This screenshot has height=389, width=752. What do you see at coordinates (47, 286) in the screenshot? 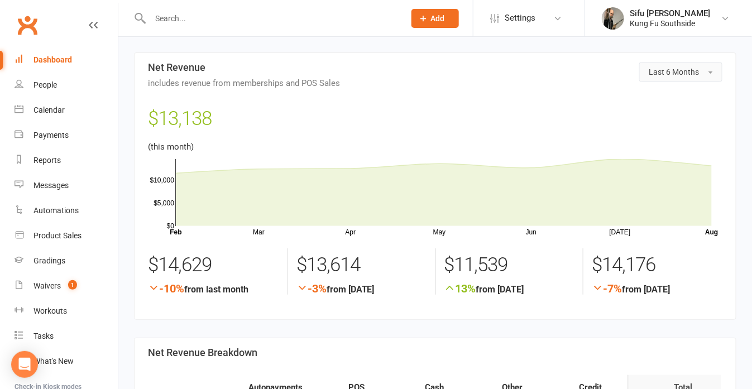
I see `div: Waivers` at bounding box center [47, 286].